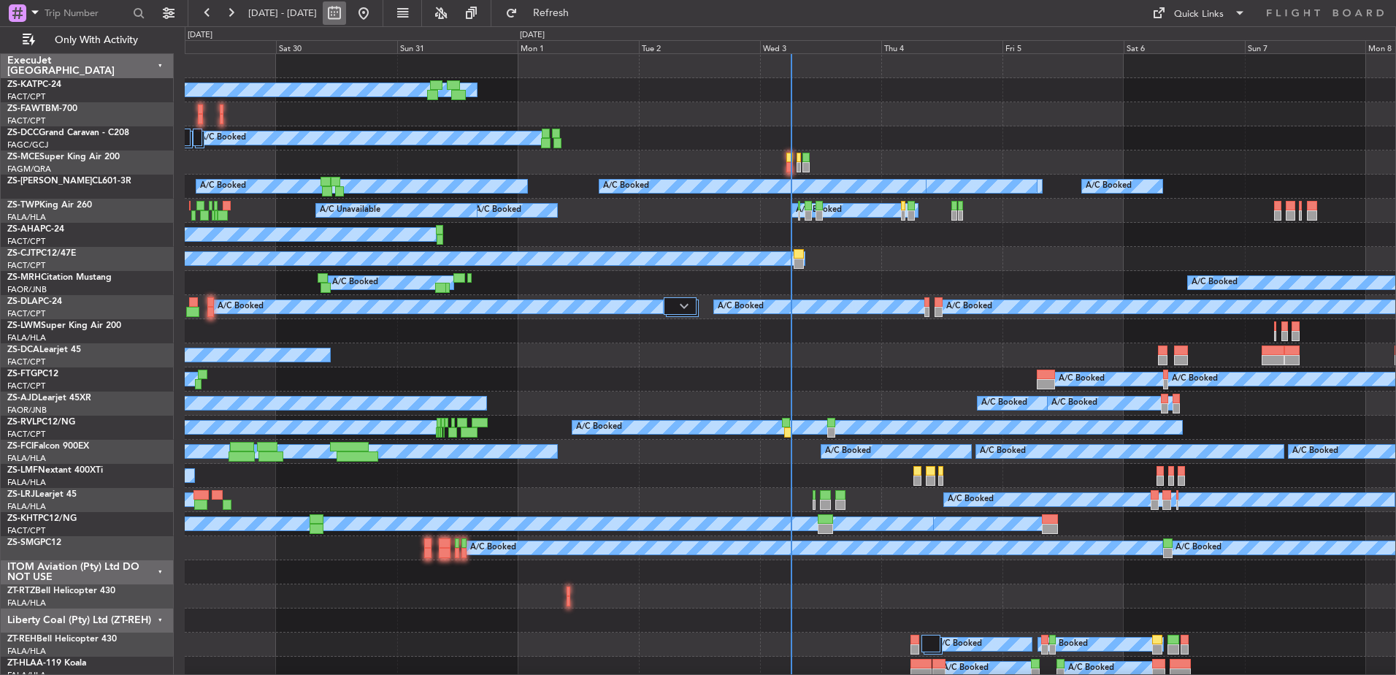  Describe the element at coordinates (42, 109) in the screenshot. I see `a: ZS-FAWTBM-700` at that location.